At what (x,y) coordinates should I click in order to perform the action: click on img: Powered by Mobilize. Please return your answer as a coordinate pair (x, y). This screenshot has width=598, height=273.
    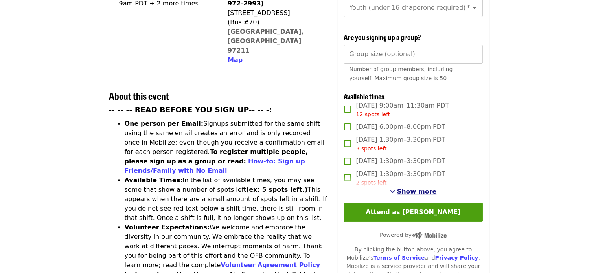
    Looking at the image, I should click on (429, 235).